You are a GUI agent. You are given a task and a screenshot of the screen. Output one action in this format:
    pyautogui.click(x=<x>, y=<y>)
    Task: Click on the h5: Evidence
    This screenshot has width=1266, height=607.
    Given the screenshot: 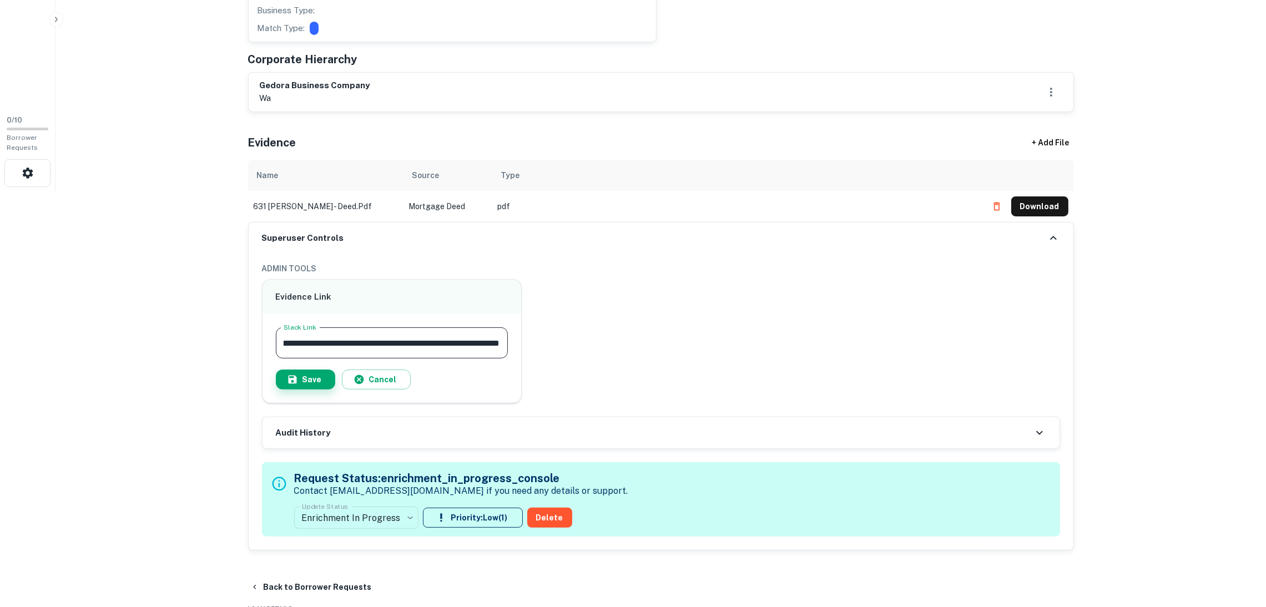 What is the action you would take?
    pyautogui.click(x=272, y=143)
    